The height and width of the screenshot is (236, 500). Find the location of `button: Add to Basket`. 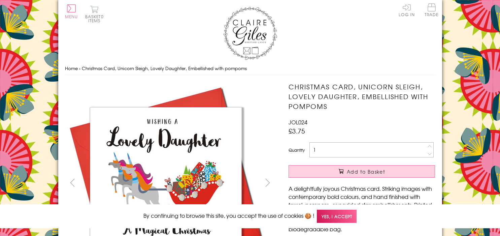

button: Add to Basket is located at coordinates (362, 171).